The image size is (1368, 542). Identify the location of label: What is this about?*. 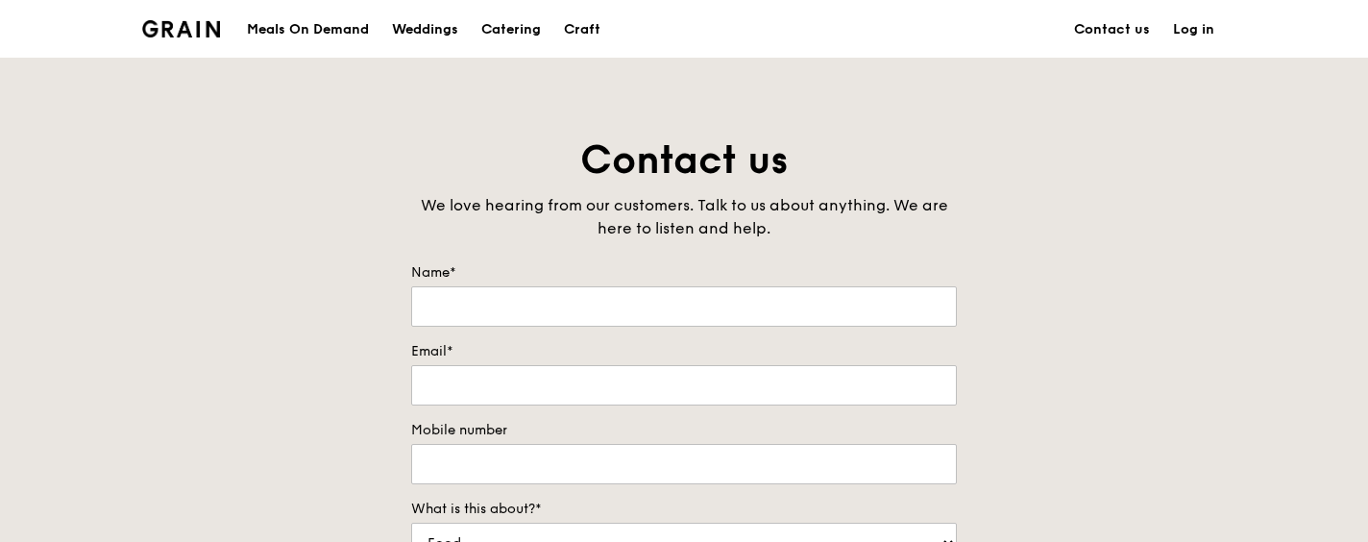
(684, 509).